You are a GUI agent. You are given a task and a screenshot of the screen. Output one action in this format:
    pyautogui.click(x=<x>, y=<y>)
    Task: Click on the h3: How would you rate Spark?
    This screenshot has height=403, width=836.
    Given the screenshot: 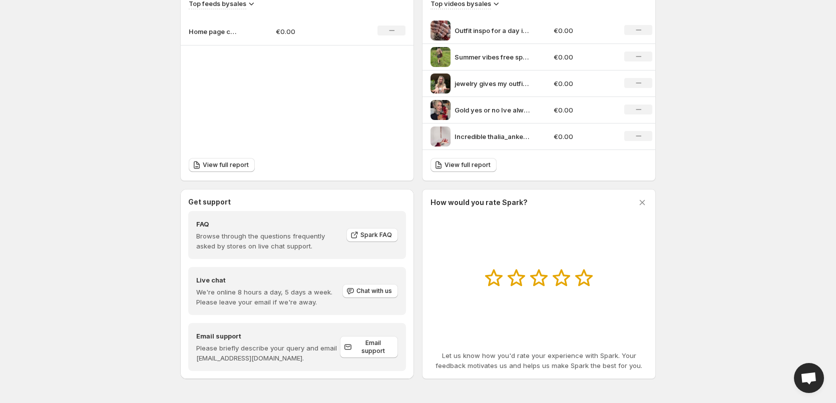 What is the action you would take?
    pyautogui.click(x=479, y=203)
    